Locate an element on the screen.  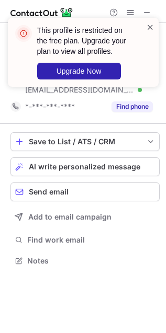
img: error is located at coordinates (24, 33).